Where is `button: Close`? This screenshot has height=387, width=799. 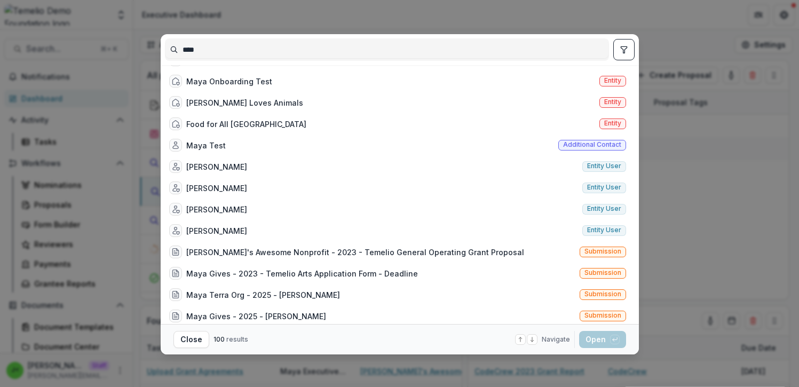
button: Close is located at coordinates (191, 339).